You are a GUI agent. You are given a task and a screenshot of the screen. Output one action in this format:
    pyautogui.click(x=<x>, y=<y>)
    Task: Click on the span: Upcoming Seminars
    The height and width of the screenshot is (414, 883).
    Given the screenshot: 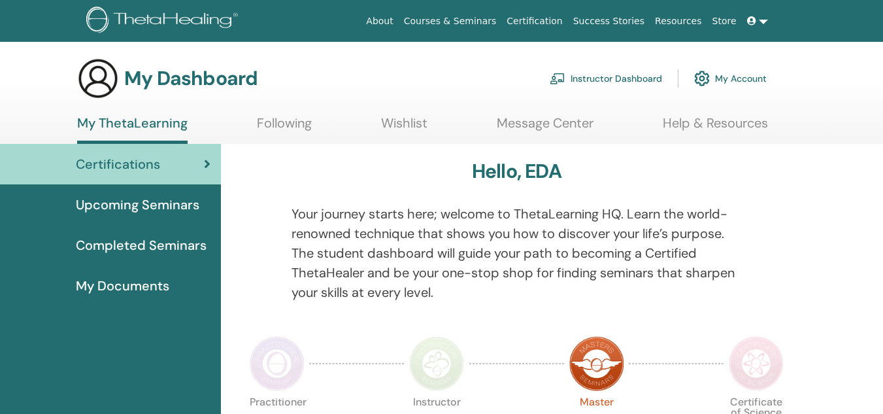 What is the action you would take?
    pyautogui.click(x=137, y=204)
    